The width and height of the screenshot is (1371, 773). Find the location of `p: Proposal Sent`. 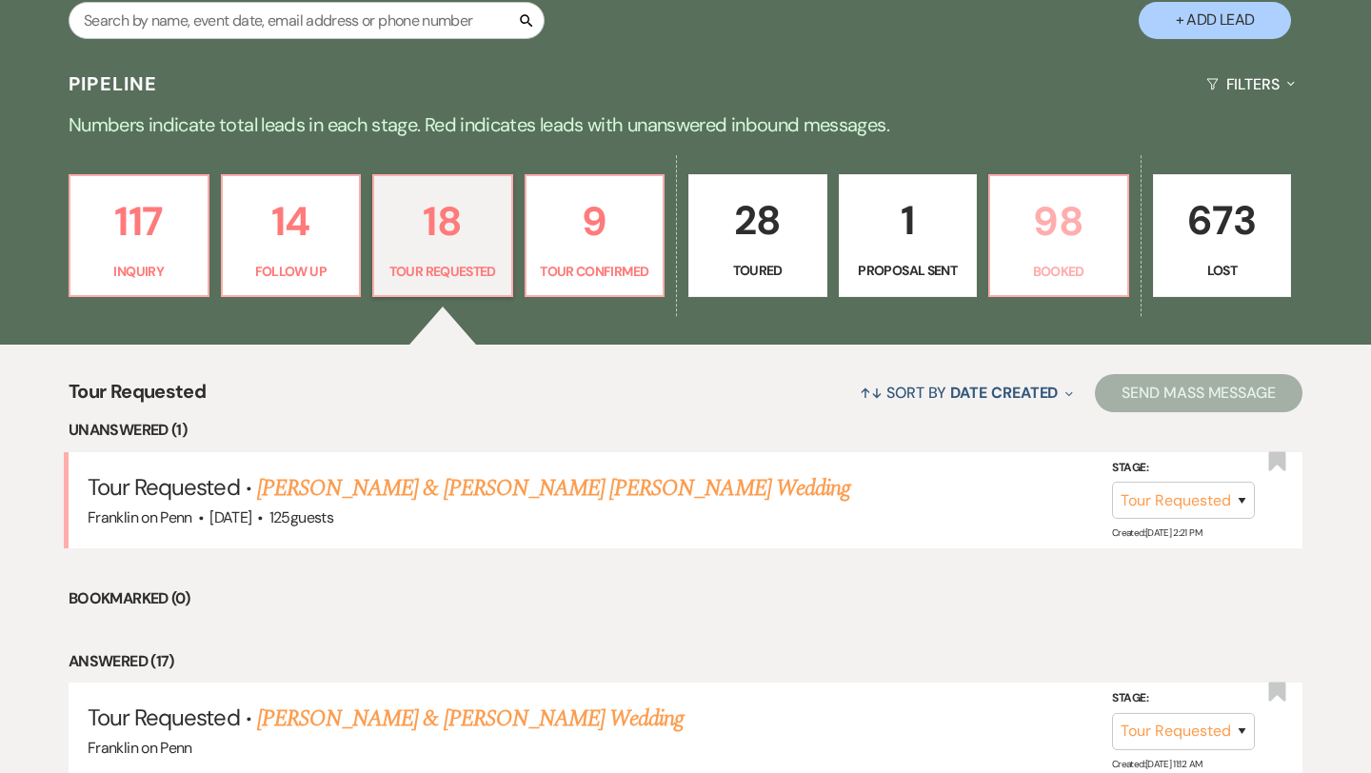

p: Proposal Sent is located at coordinates (908, 270).